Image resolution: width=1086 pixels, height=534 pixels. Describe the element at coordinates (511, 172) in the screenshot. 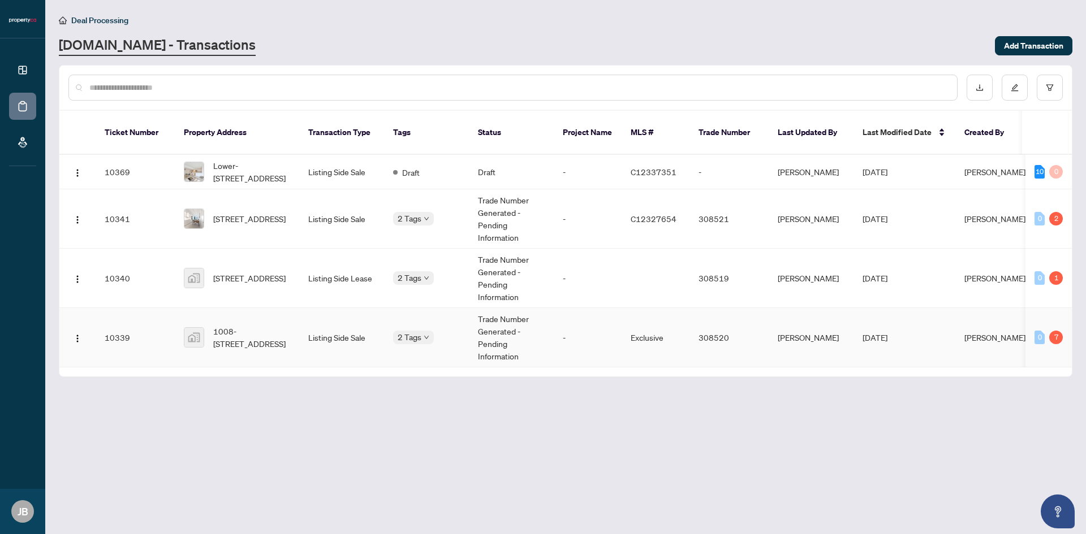

I see `td: Draft` at that location.